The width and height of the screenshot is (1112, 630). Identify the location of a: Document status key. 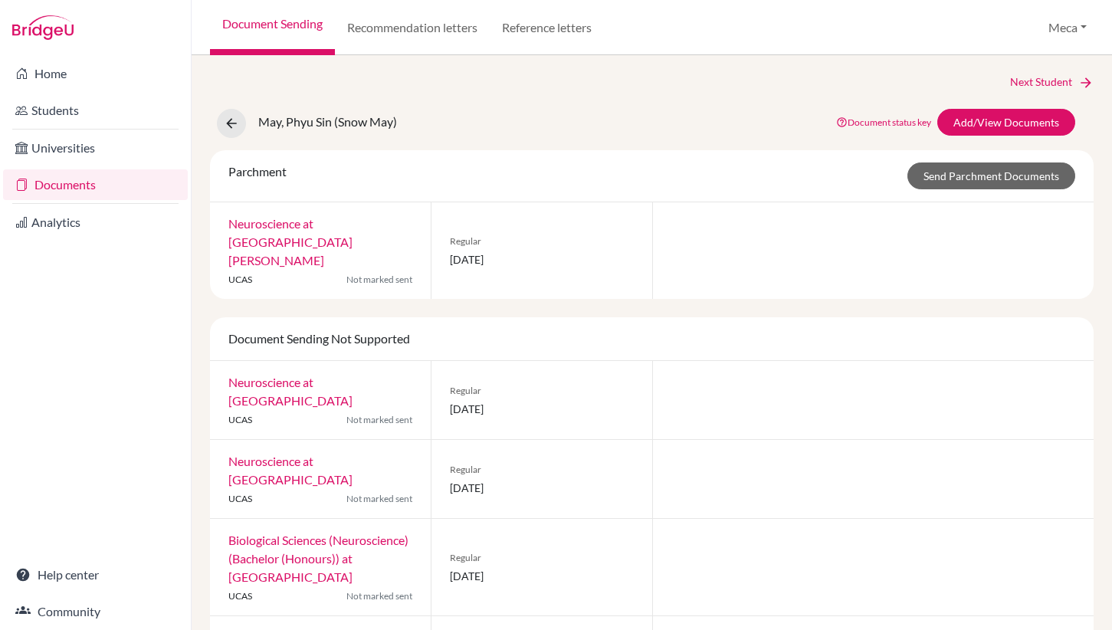
(883, 122).